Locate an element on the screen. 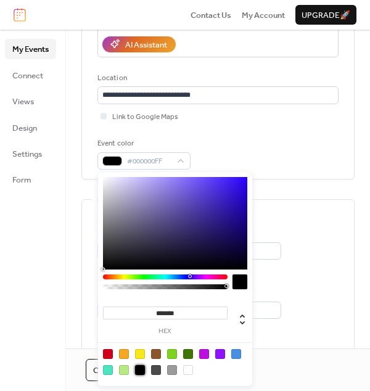  span: Settings is located at coordinates (27, 154).